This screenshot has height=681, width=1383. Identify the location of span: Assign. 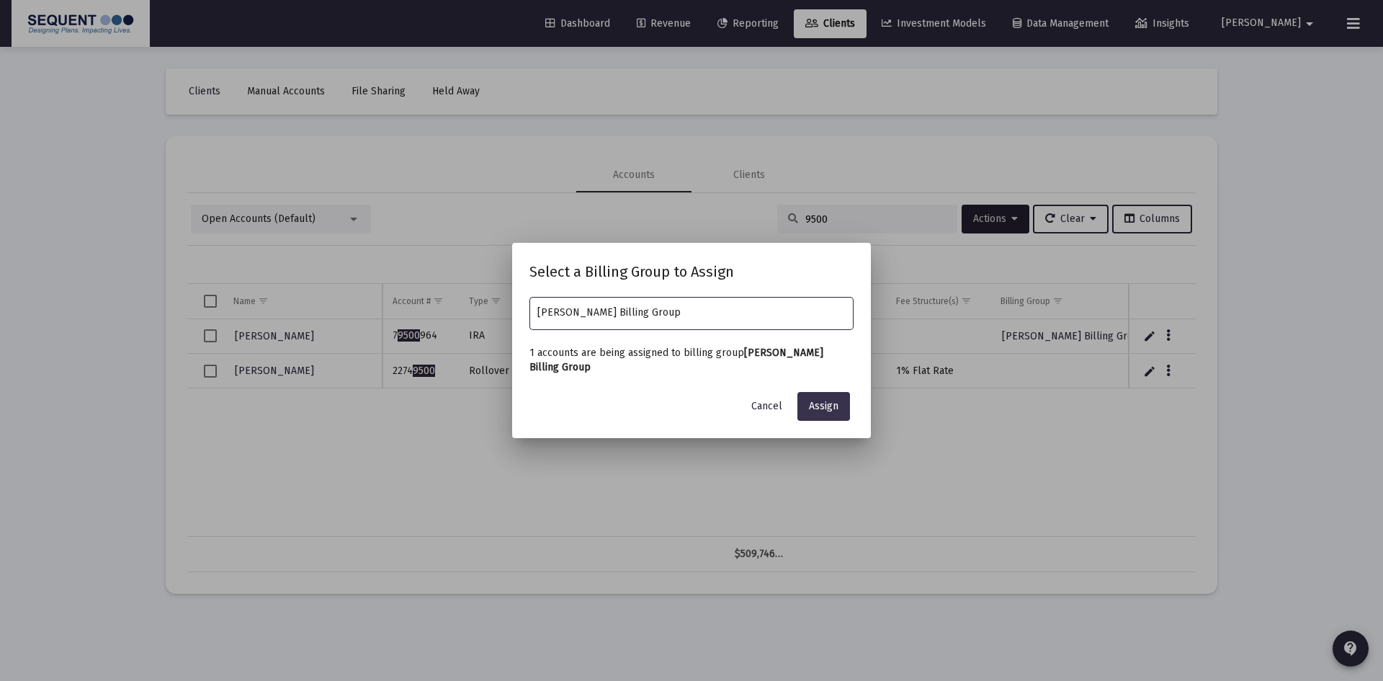
(823, 405).